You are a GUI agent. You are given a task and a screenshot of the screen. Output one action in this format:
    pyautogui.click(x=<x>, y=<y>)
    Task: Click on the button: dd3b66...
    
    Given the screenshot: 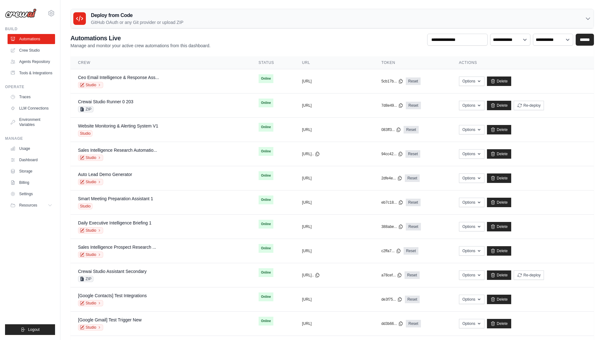 What is the action you would take?
    pyautogui.click(x=392, y=324)
    